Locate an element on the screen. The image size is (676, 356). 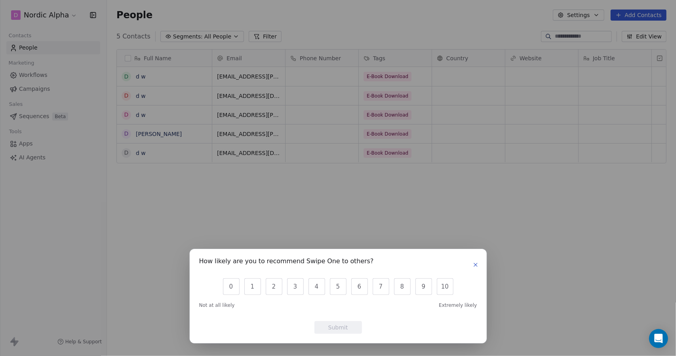
span: Extremely likely is located at coordinates (458, 305).